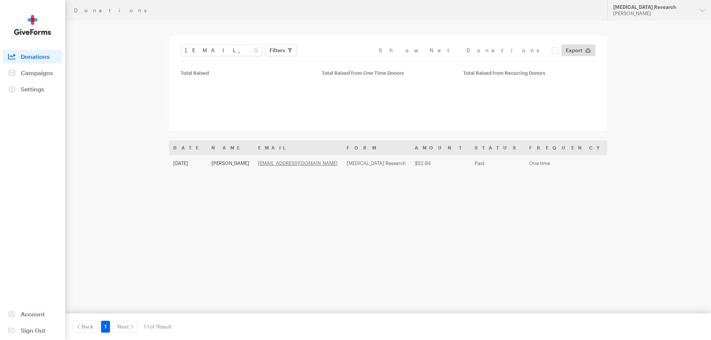  What do you see at coordinates (33, 89) in the screenshot?
I see `a: Settings` at bounding box center [33, 89].